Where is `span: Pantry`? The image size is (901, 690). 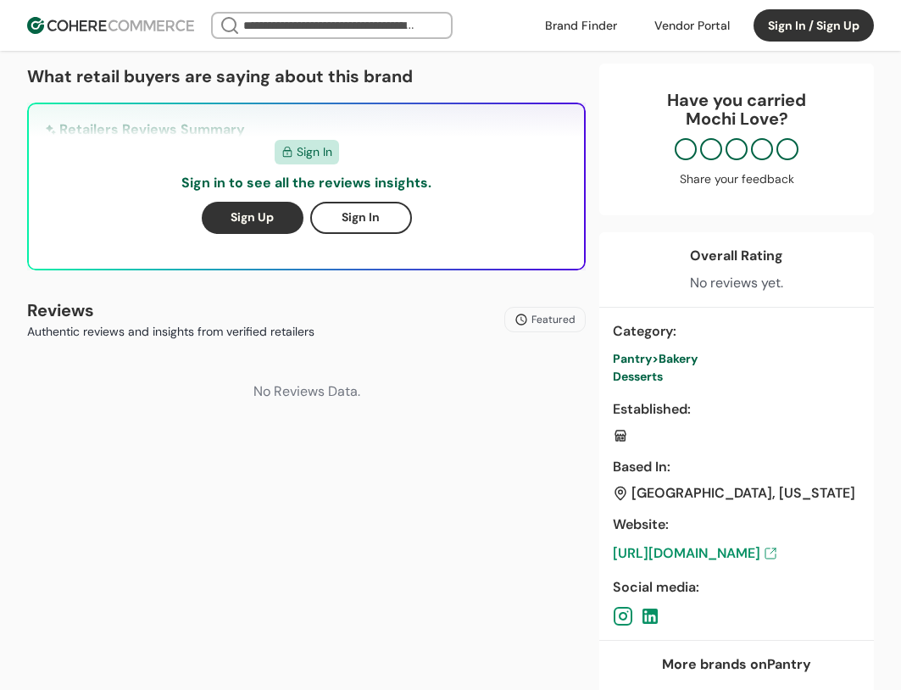 span: Pantry is located at coordinates (632, 359).